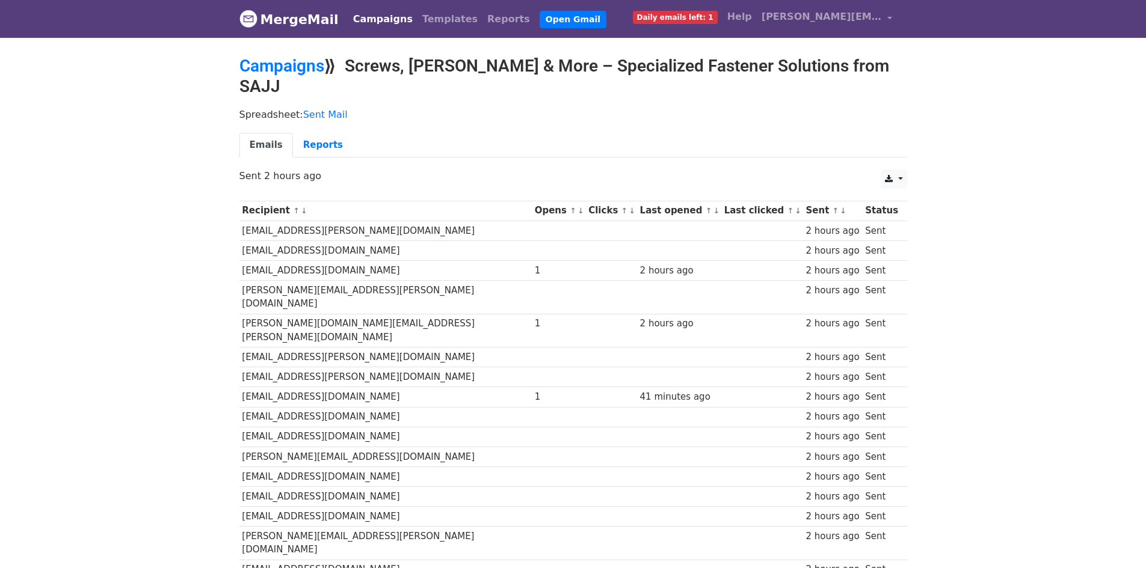 The width and height of the screenshot is (1146, 568). Describe the element at coordinates (573, 176) in the screenshot. I see `p: Sent 2 hours ago` at that location.